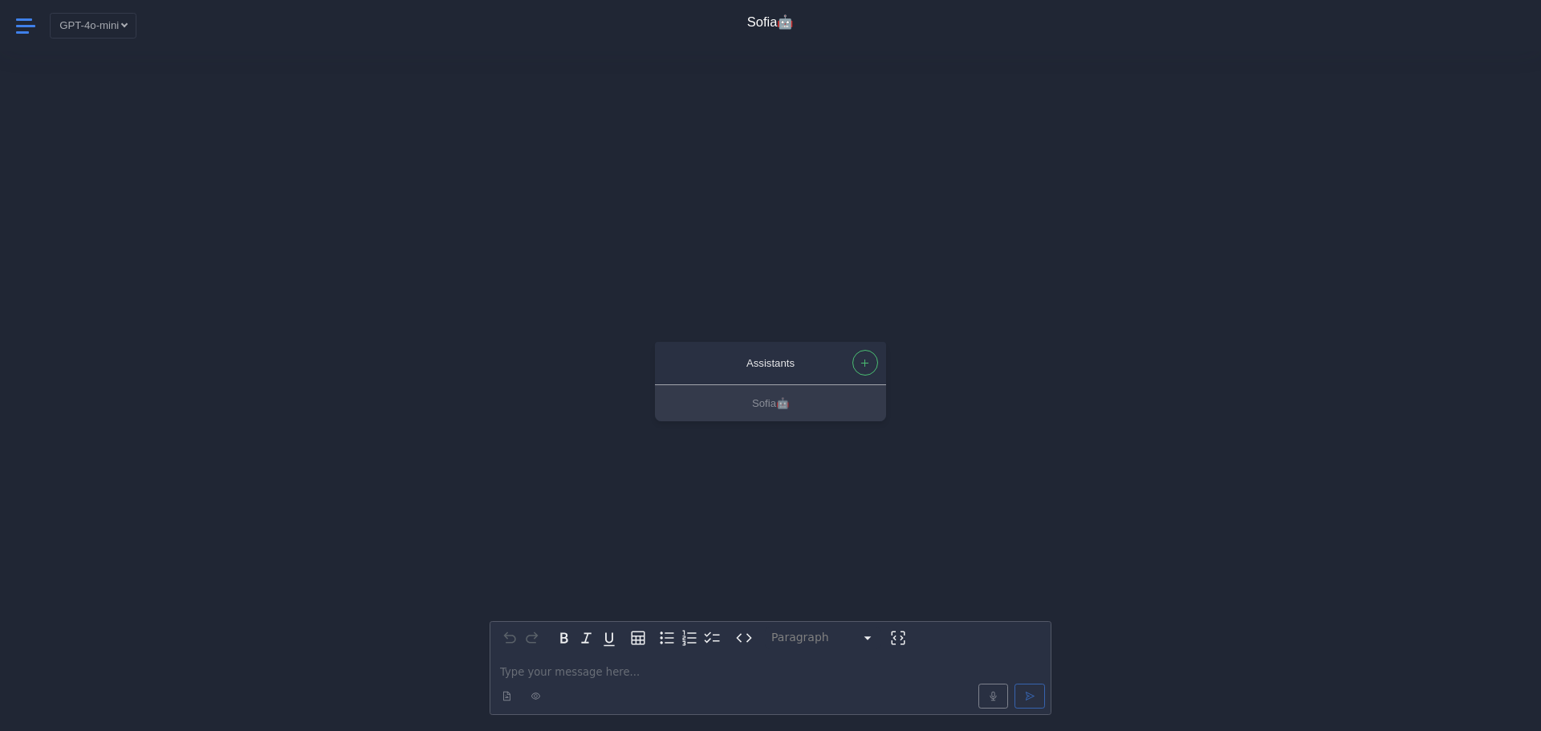 The width and height of the screenshot is (1541, 731). I want to click on button: Inline code format, so click(744, 638).